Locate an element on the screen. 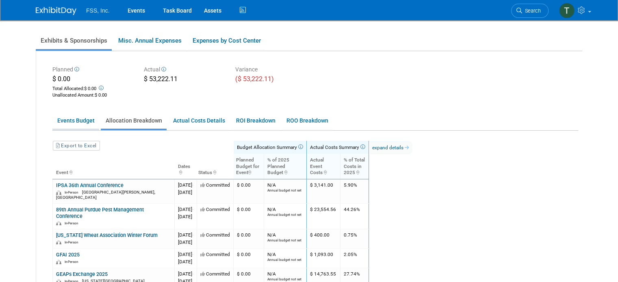 The width and height of the screenshot is (618, 282). th: ActualEventCosts: activate to sort column ascending is located at coordinates (323, 167).